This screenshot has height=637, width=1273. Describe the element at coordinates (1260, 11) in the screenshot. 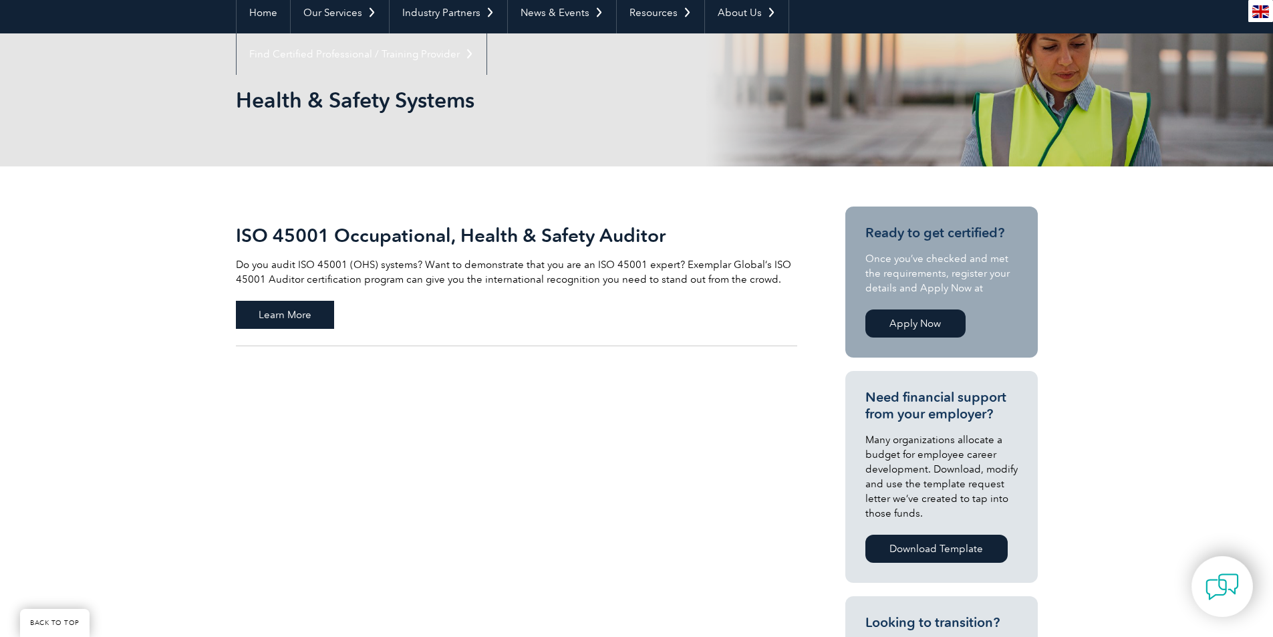

I see `img: en` at that location.